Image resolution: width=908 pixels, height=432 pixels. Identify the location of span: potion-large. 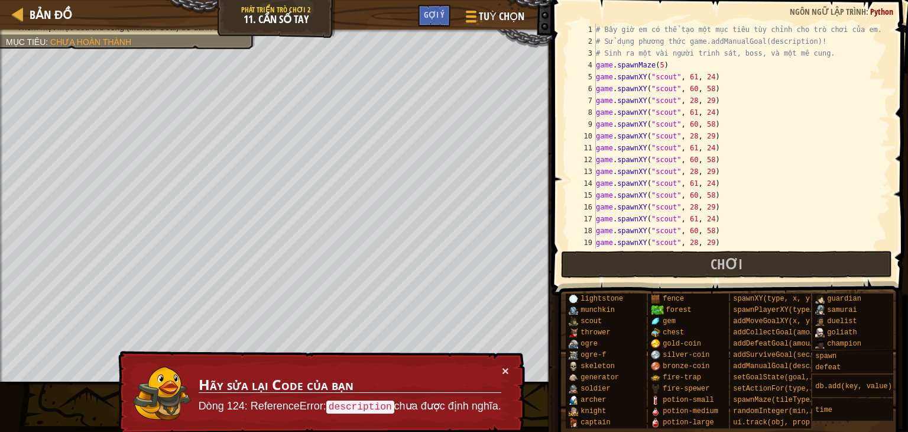
(688, 422).